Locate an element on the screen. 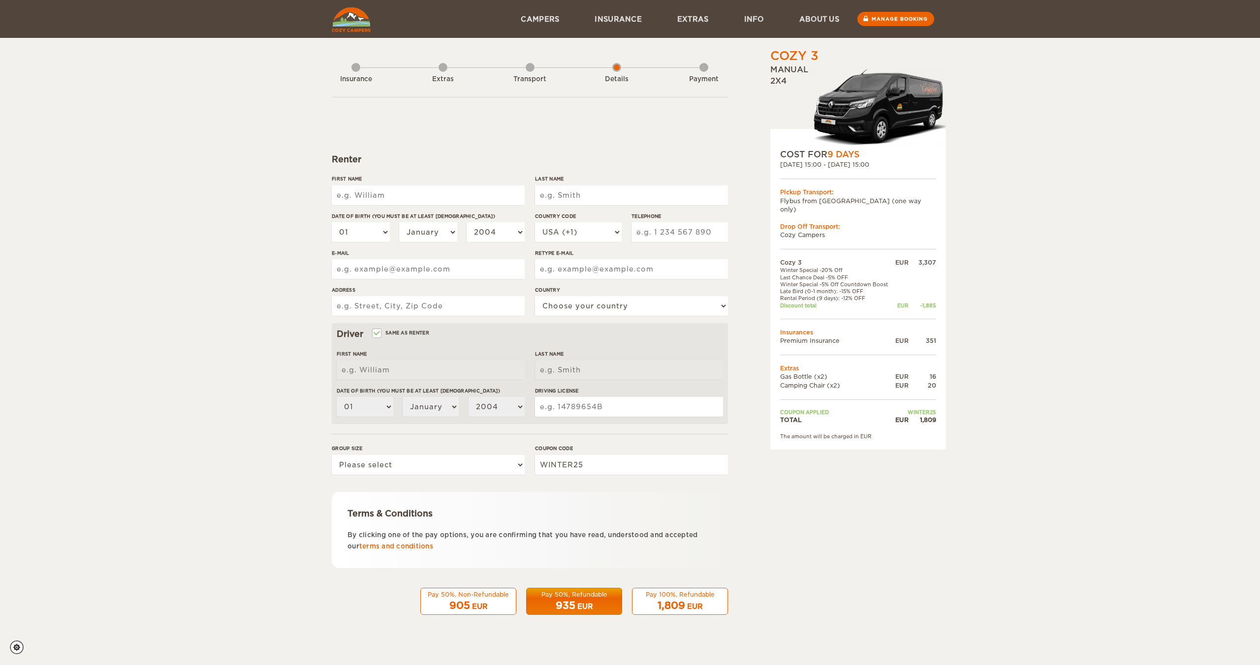 This screenshot has height=665, width=1260. label: Retype E-mail is located at coordinates (632, 253).